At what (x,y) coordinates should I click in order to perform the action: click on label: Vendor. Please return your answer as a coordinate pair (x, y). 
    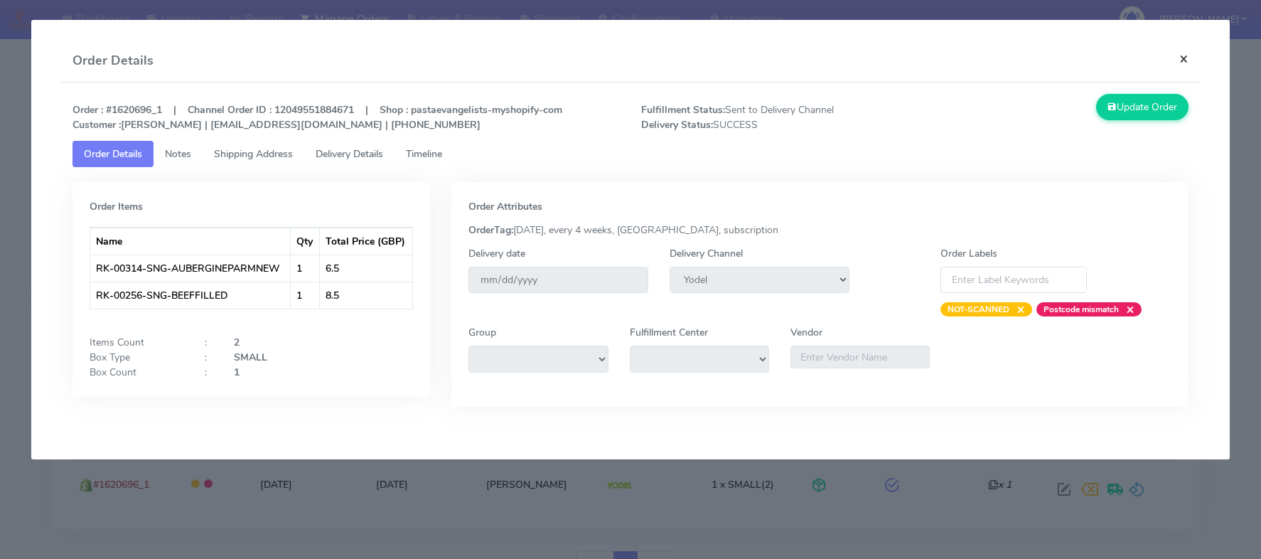
    Looking at the image, I should click on (806, 332).